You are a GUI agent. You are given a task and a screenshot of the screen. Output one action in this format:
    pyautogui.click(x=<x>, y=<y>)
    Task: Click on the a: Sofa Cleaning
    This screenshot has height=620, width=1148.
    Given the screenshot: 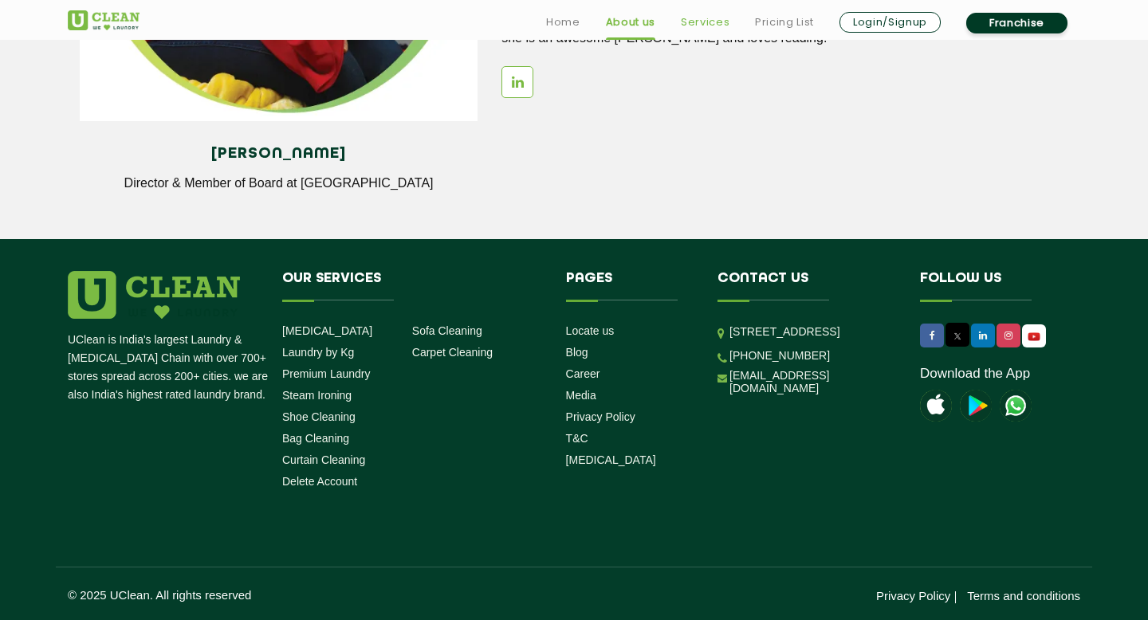 What is the action you would take?
    pyautogui.click(x=447, y=331)
    